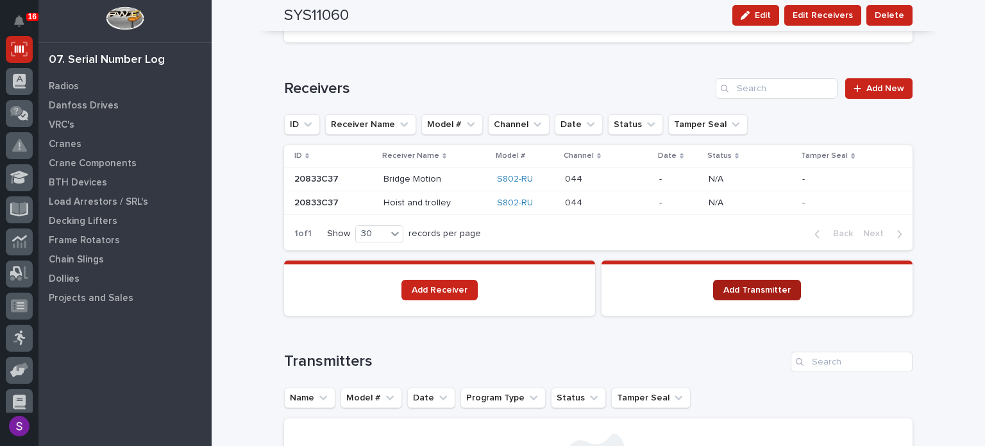 This screenshot has width=985, height=446. What do you see at coordinates (125, 86) in the screenshot?
I see `a: Radios` at bounding box center [125, 86].